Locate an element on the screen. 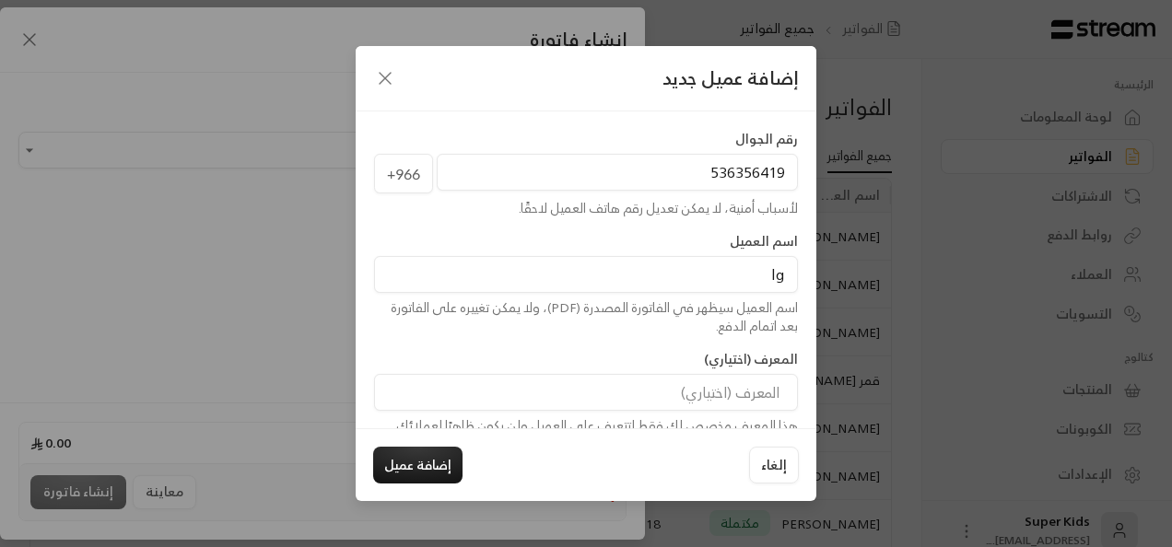  button: إلغاء is located at coordinates (774, 465).